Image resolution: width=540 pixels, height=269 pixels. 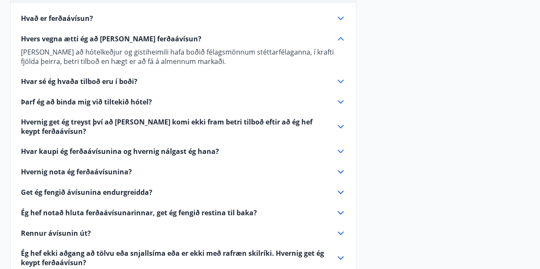 I want to click on div: Hvar kaupi ég ferðaávísunina og hvernig nálgast ég hana?, so click(x=183, y=152).